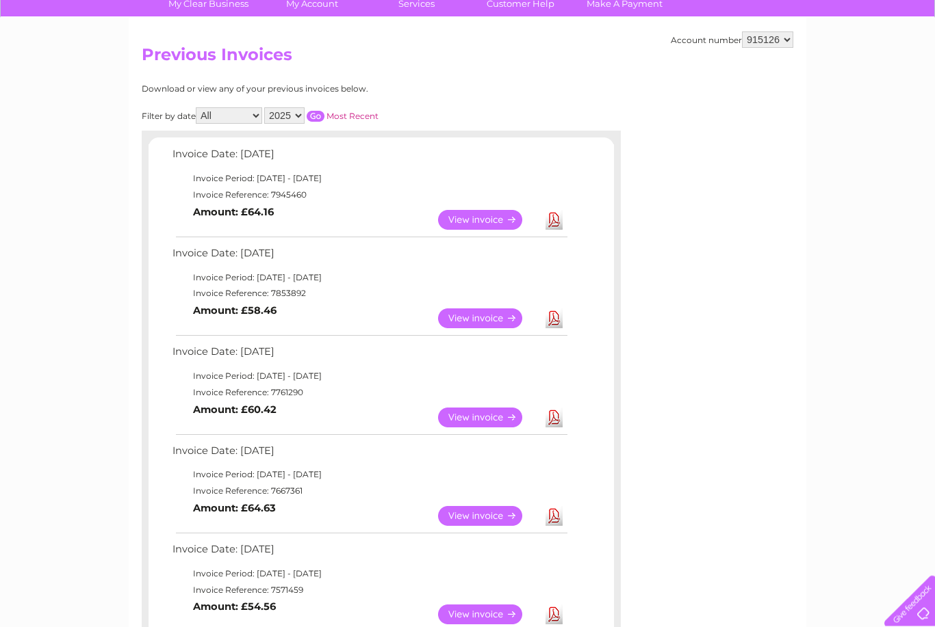 This screenshot has width=935, height=627. I want to click on a: Most Recent, so click(352, 116).